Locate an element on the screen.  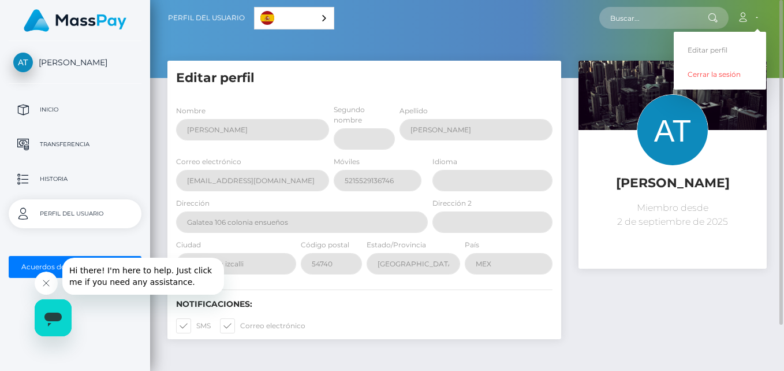
label: Apellido is located at coordinates (413, 111).